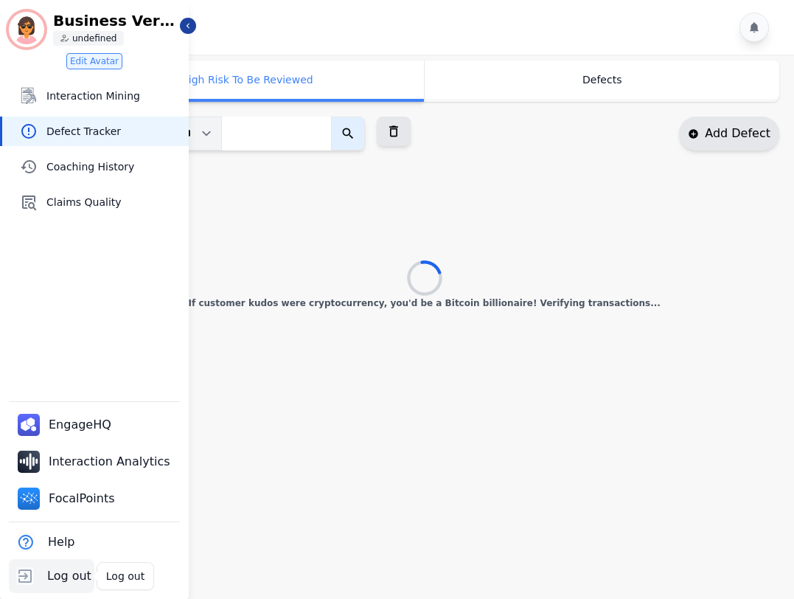 This screenshot has height=599, width=794. Describe the element at coordinates (114, 131) in the screenshot. I see `span: Defect Tracker` at that location.